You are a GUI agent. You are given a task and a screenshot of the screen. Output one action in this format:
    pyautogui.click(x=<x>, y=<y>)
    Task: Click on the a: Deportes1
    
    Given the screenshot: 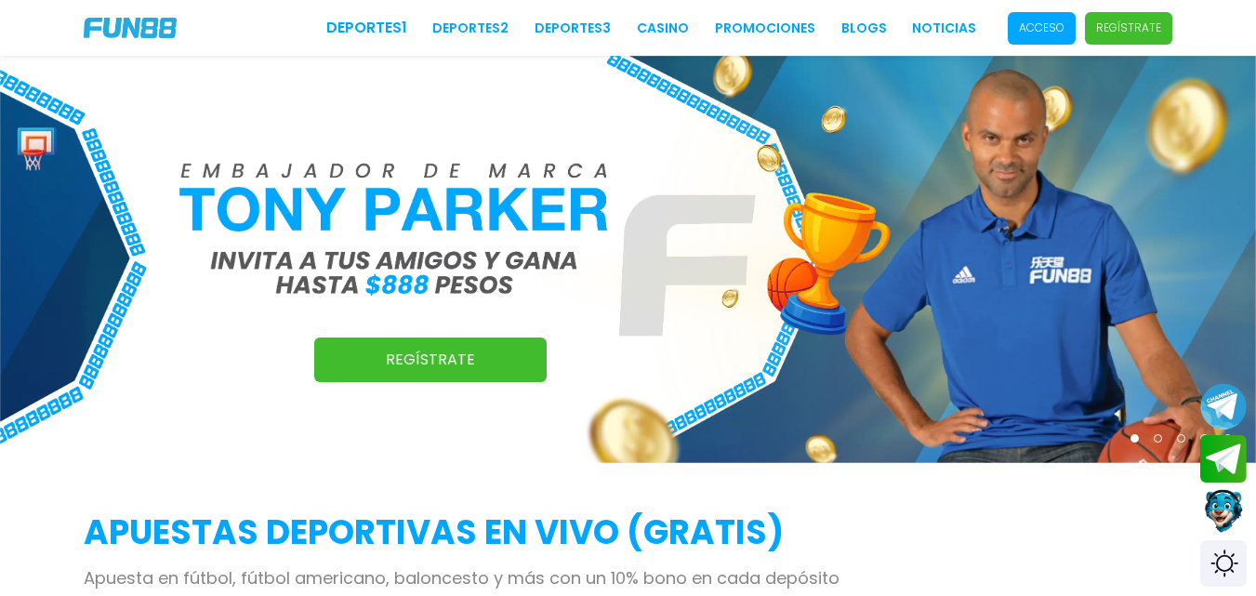 What is the action you would take?
    pyautogui.click(x=366, y=28)
    